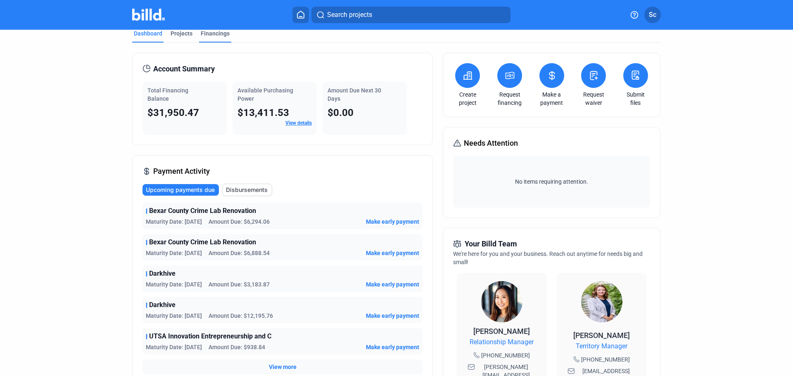 The width and height of the screenshot is (793, 376). Describe the element at coordinates (239, 285) in the screenshot. I see `span: Amount Due: $3,183.87` at that location.